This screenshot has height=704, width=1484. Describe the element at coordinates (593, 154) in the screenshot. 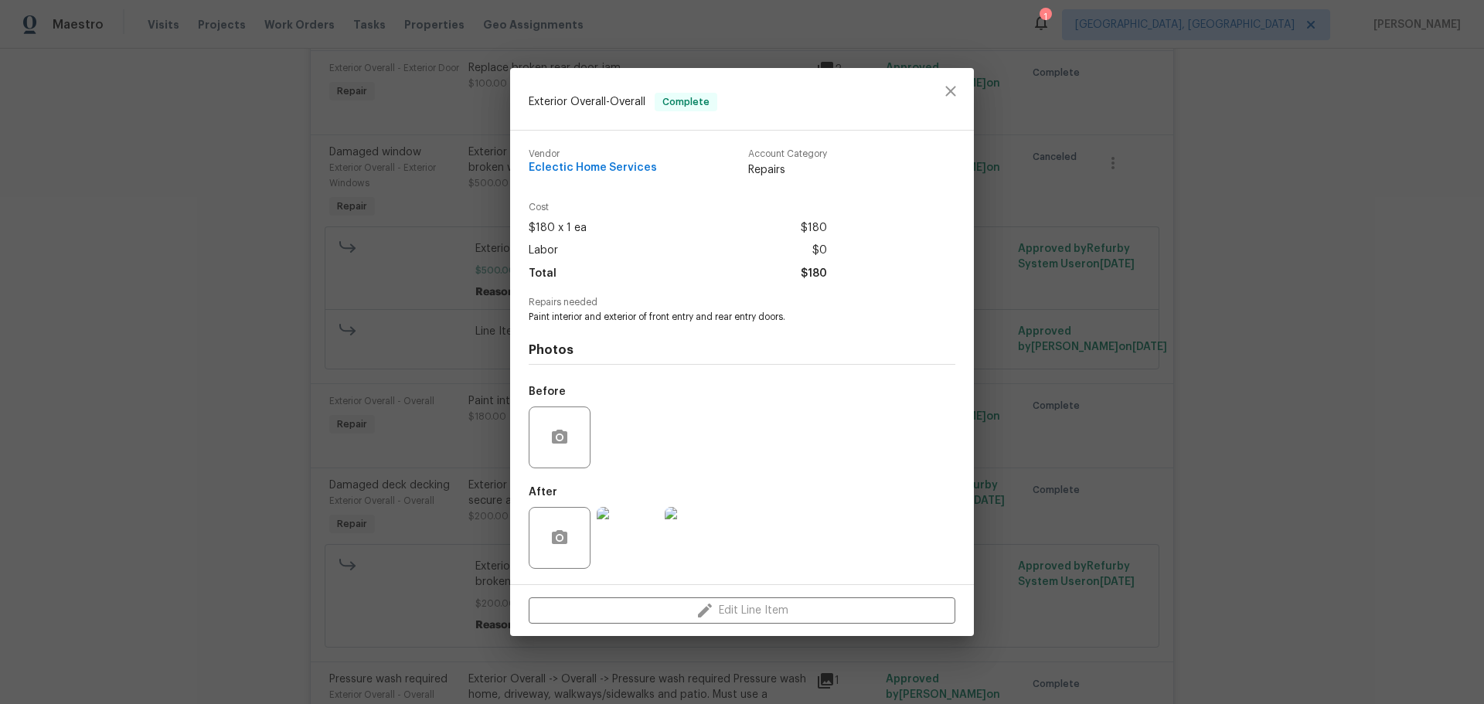

I see `span: Vendor` at that location.